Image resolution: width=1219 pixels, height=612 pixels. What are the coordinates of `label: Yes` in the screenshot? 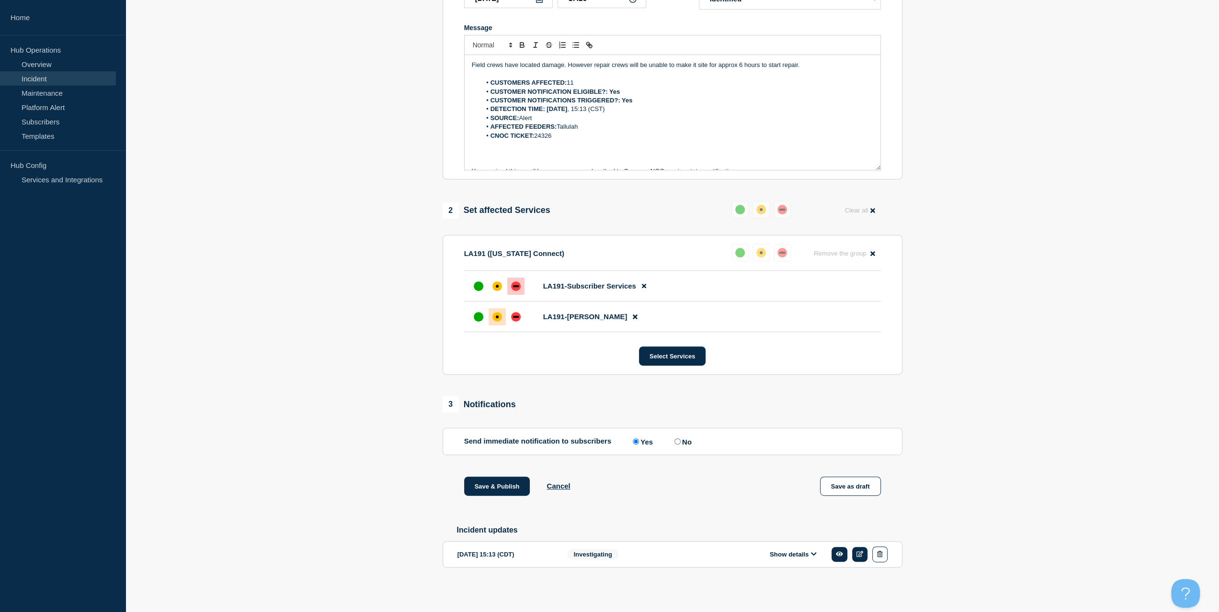 It's located at (641, 441).